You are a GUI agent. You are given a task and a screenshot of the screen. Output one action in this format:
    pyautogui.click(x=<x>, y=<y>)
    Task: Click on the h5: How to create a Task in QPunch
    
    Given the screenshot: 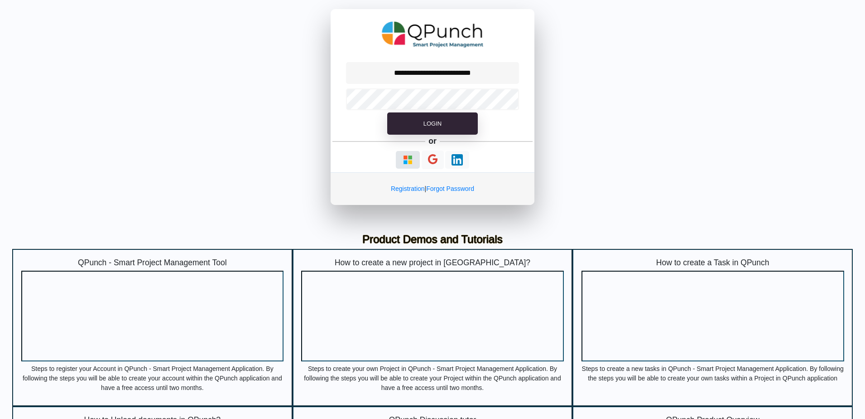 What is the action you would take?
    pyautogui.click(x=713, y=262)
    